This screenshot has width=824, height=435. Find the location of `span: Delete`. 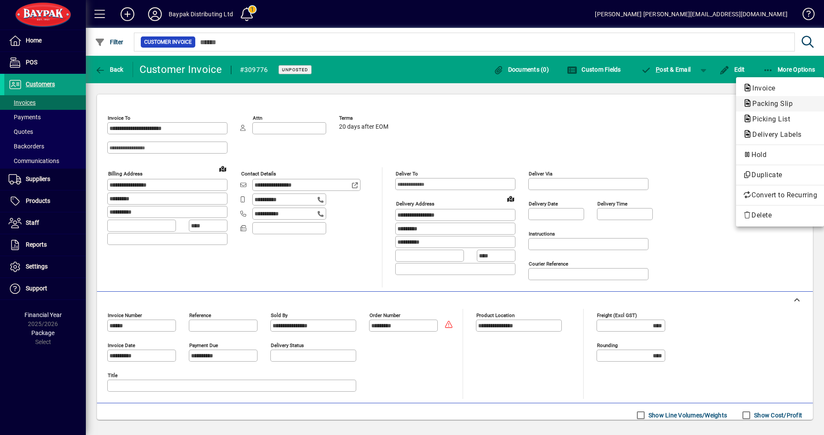

span: Delete is located at coordinates (780, 215).